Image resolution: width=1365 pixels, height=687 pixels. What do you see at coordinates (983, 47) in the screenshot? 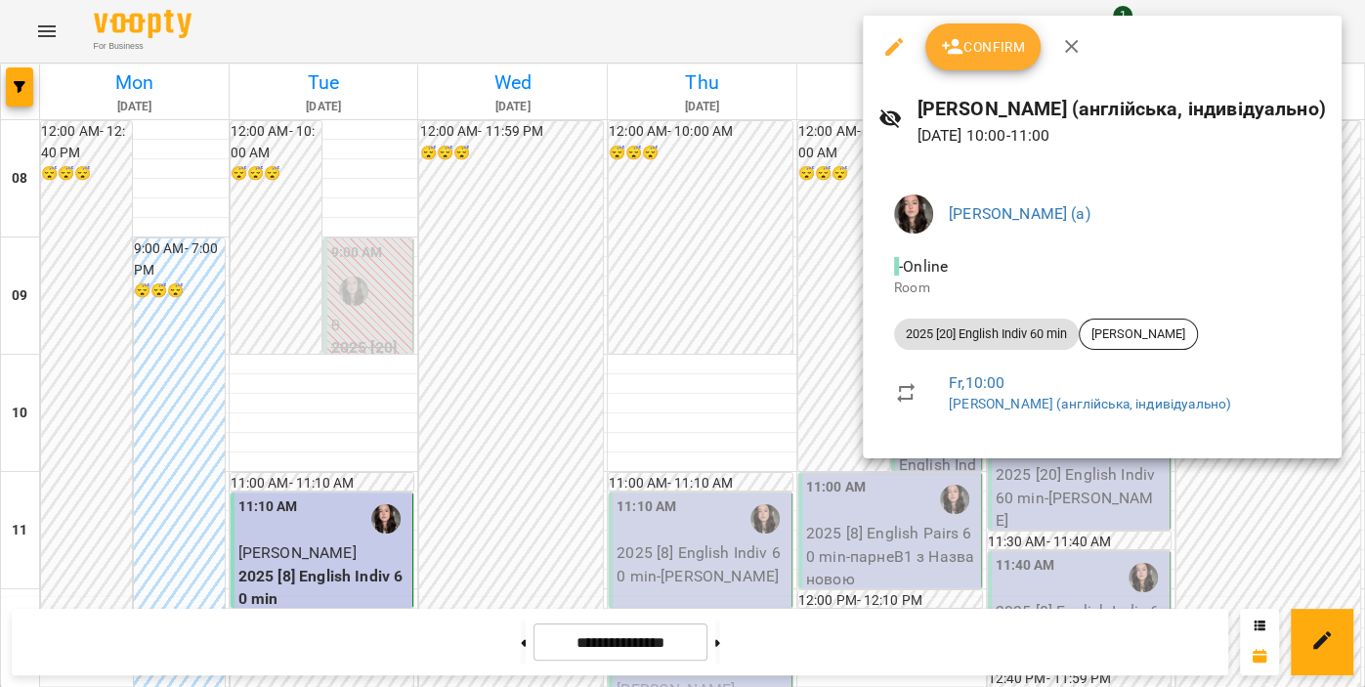
I see `span: Confirm` at bounding box center [983, 47].